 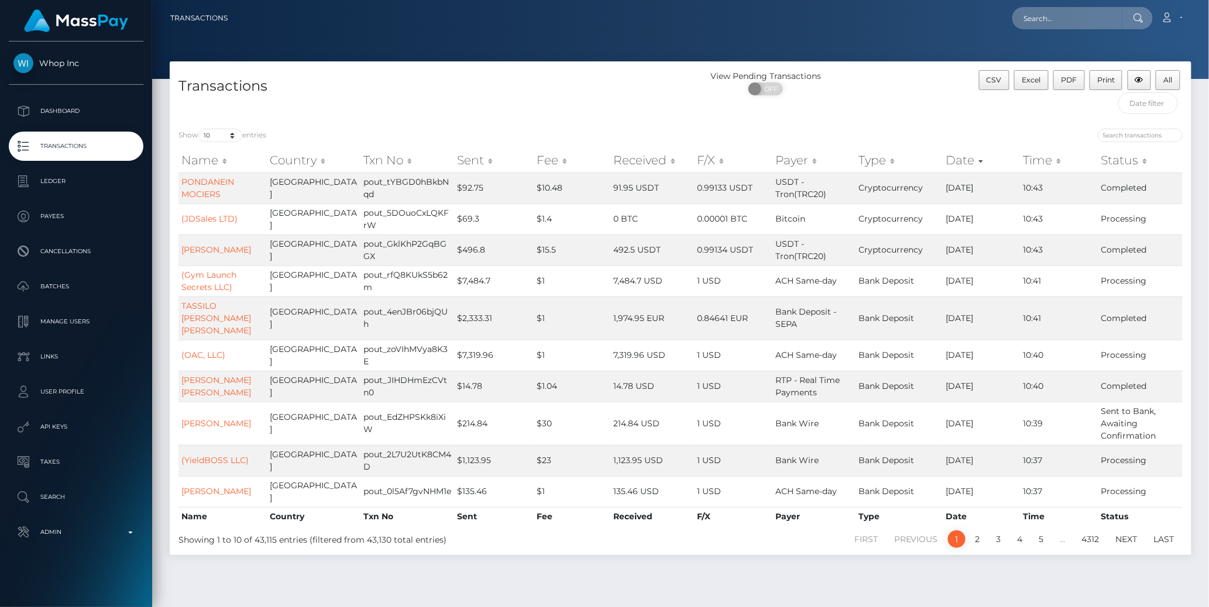 I want to click on td: 10:37, so click(x=1059, y=461).